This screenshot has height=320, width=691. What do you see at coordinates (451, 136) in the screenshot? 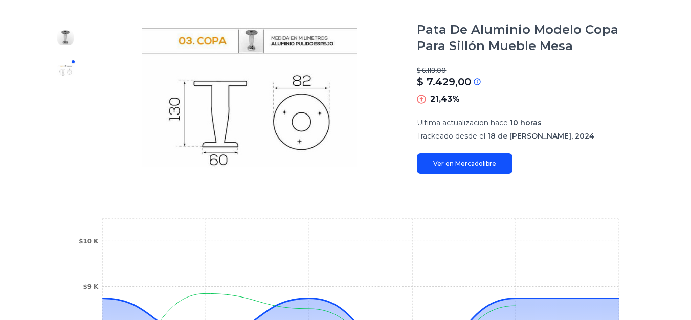
I see `span: Trackeado desde el` at bounding box center [451, 136].